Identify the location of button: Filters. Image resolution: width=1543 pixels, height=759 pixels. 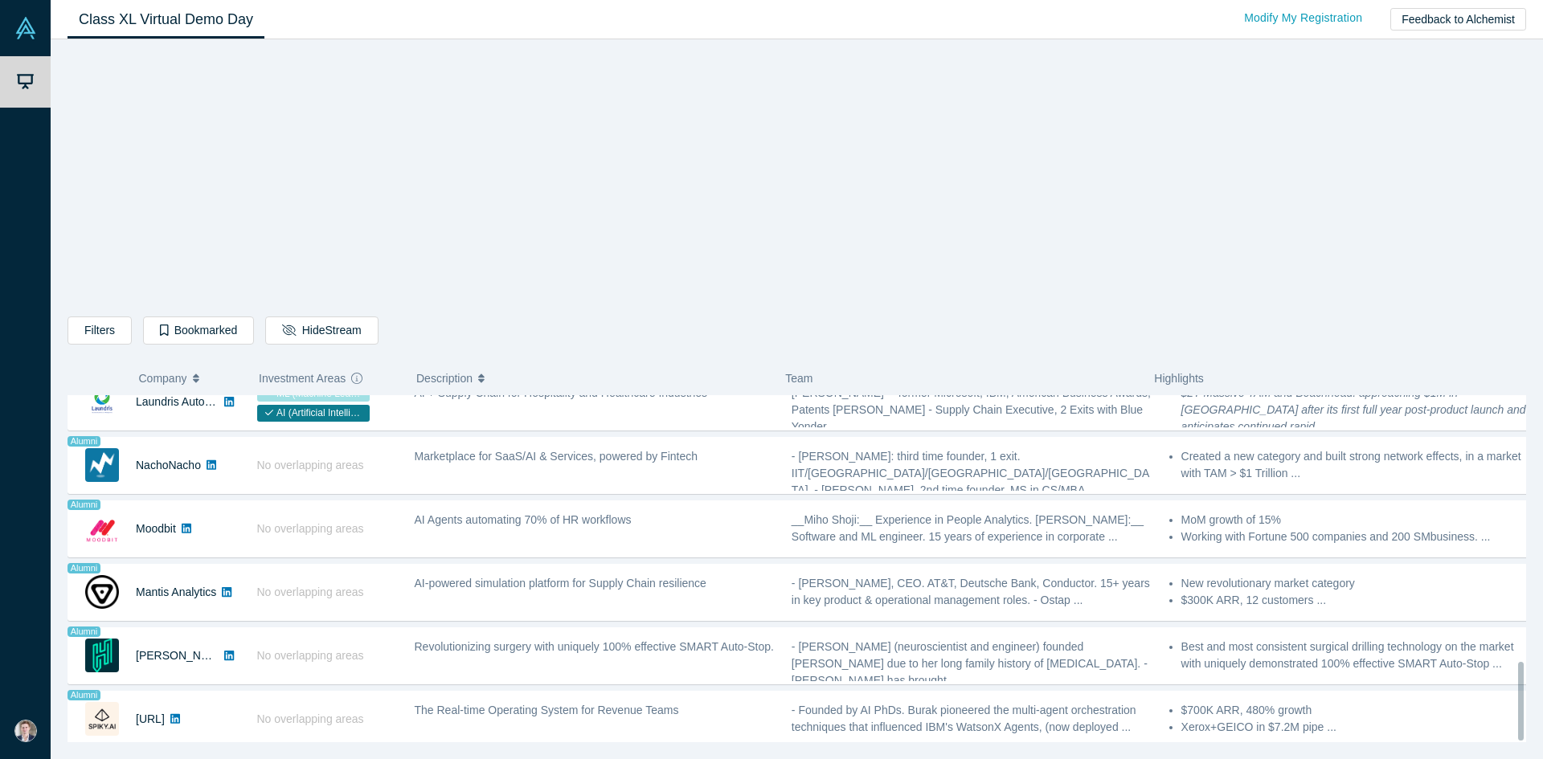
(100, 330).